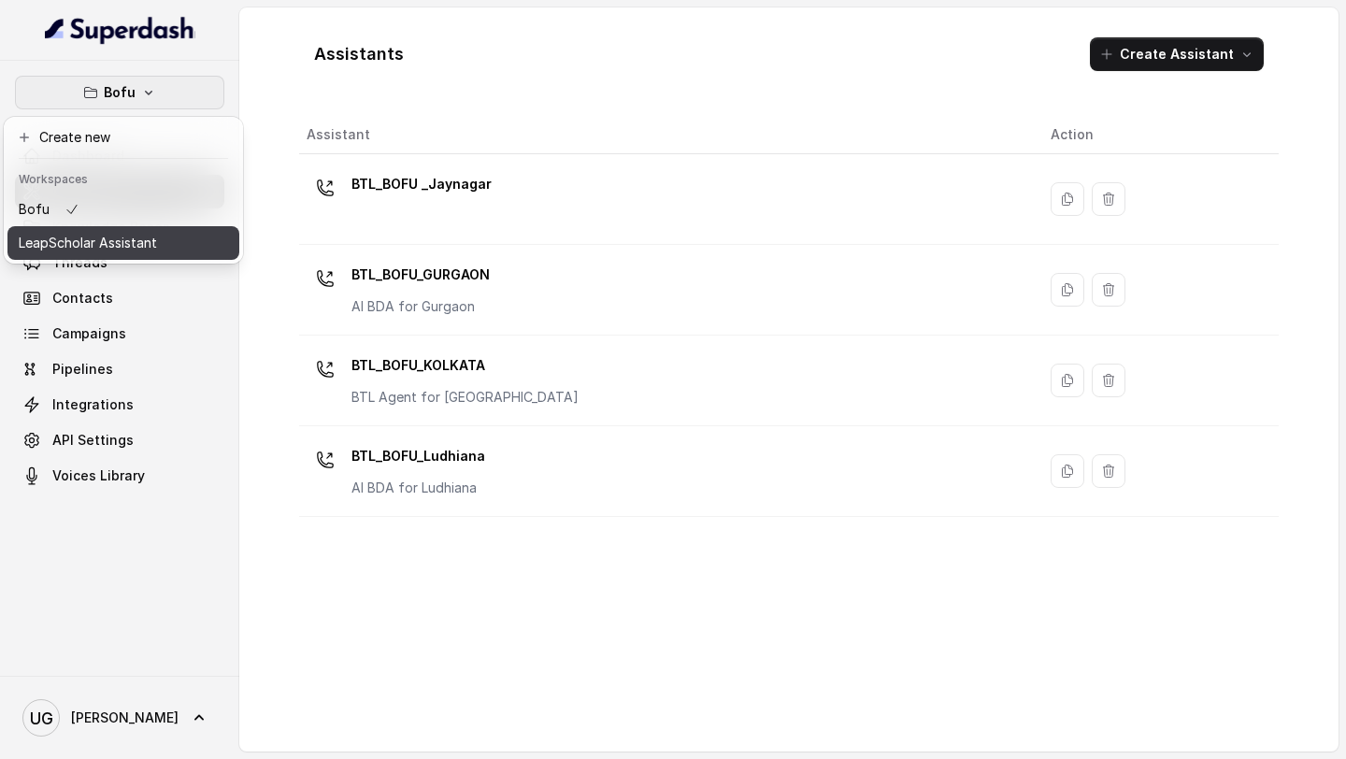  Describe the element at coordinates (123, 178) in the screenshot. I see `header: Workspaces` at that location.